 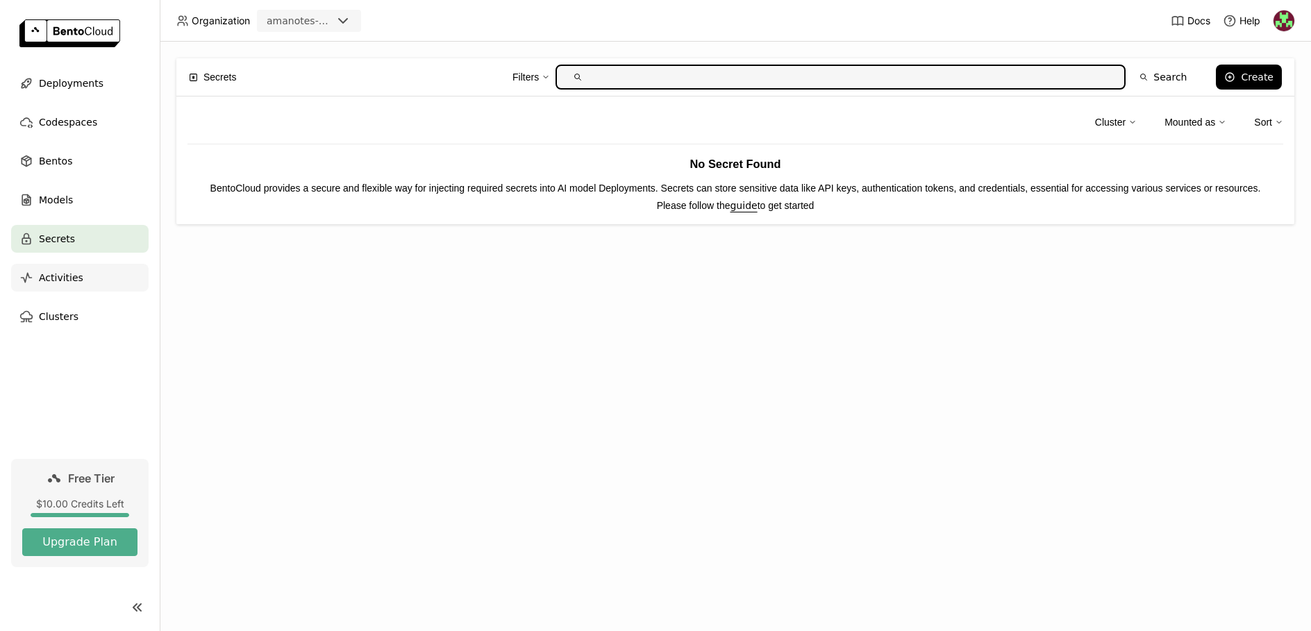 I want to click on button: Upgrade Plan, so click(x=80, y=542).